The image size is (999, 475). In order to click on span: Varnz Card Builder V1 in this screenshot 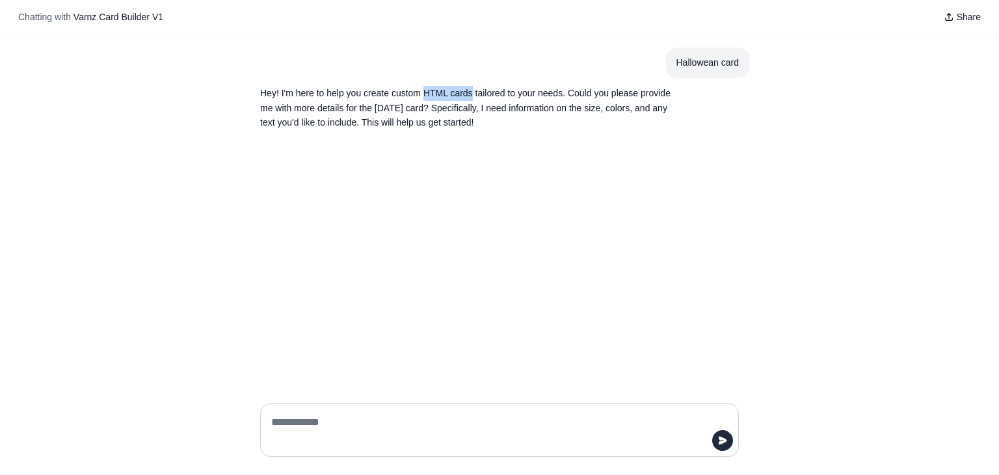, I will do `click(118, 17)`.